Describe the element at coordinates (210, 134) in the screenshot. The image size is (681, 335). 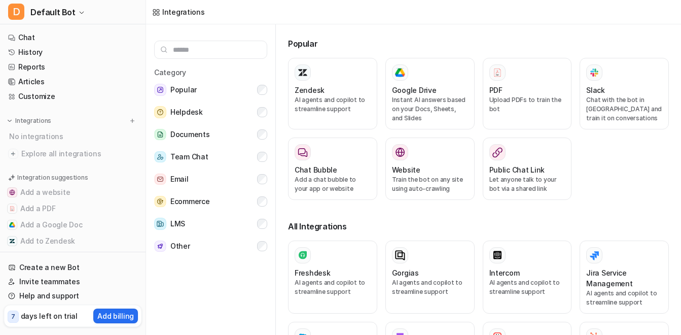
I see `button: DocumentsDocuments` at that location.